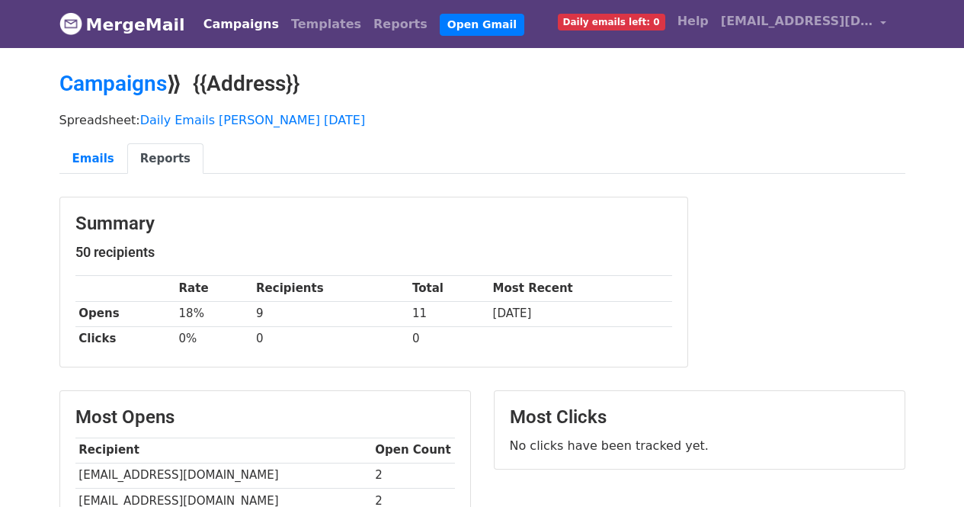  Describe the element at coordinates (449, 313) in the screenshot. I see `td: 11` at that location.